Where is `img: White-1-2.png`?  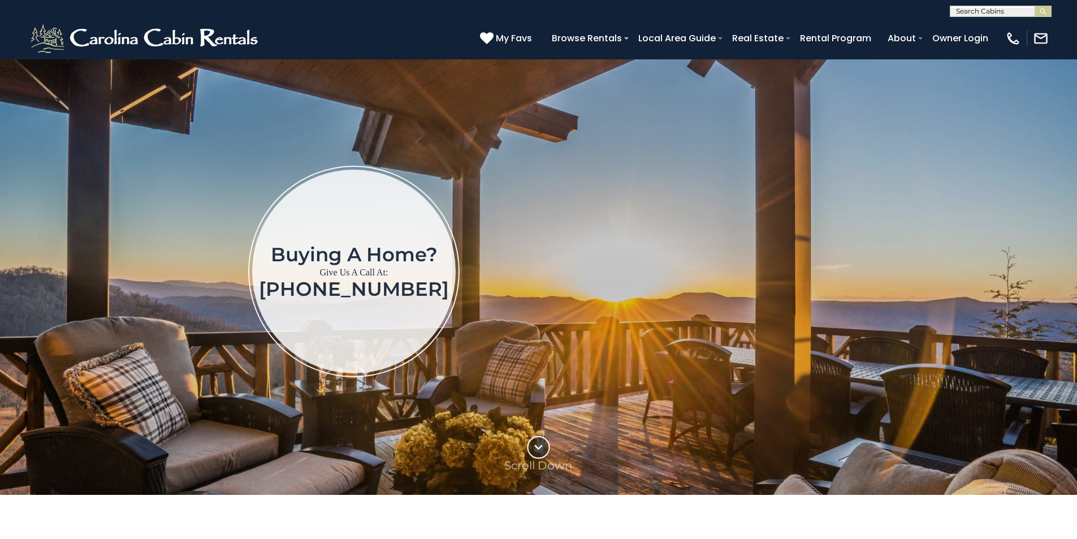 img: White-1-2.png is located at coordinates (145, 38).